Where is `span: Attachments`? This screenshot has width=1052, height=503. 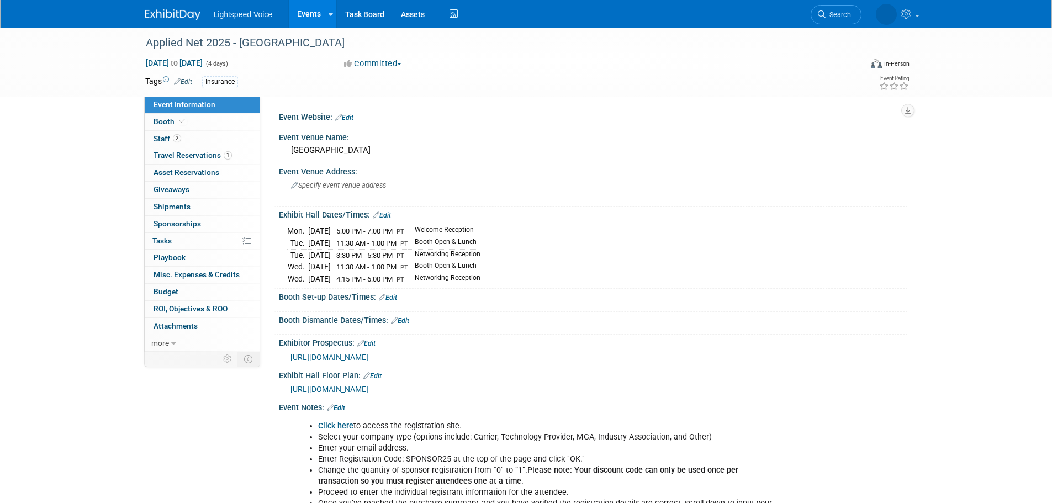
span: Attachments is located at coordinates (176, 326).